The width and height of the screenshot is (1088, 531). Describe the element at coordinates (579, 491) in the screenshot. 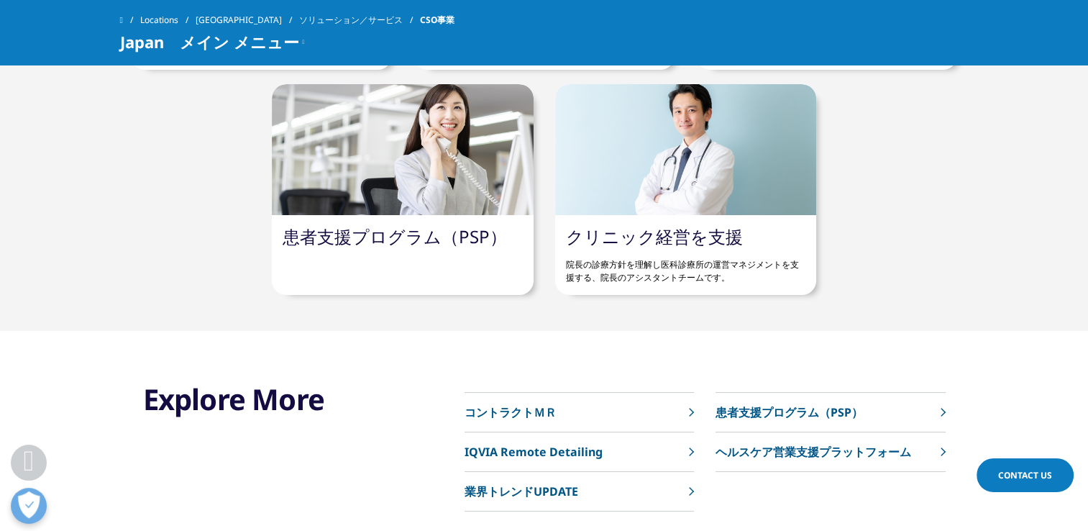

I see `a: 業界トレンドUPDATE` at that location.